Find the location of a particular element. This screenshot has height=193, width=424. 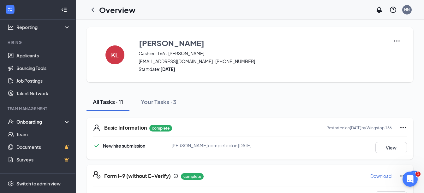

button: Download is located at coordinates (381, 176).